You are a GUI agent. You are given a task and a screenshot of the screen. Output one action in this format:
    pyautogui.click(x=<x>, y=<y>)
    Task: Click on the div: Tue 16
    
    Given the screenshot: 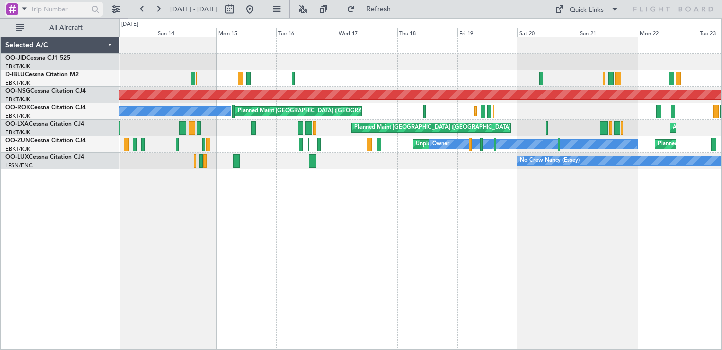 What is the action you would take?
    pyautogui.click(x=306, y=32)
    